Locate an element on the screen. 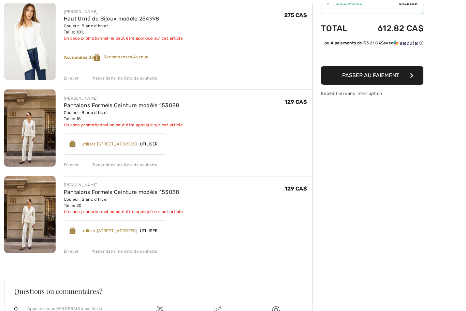 Image resolution: width=466 pixels, height=311 pixels. div: Couleur: Blanc d'hiver Taille: XXL is located at coordinates (123, 29).